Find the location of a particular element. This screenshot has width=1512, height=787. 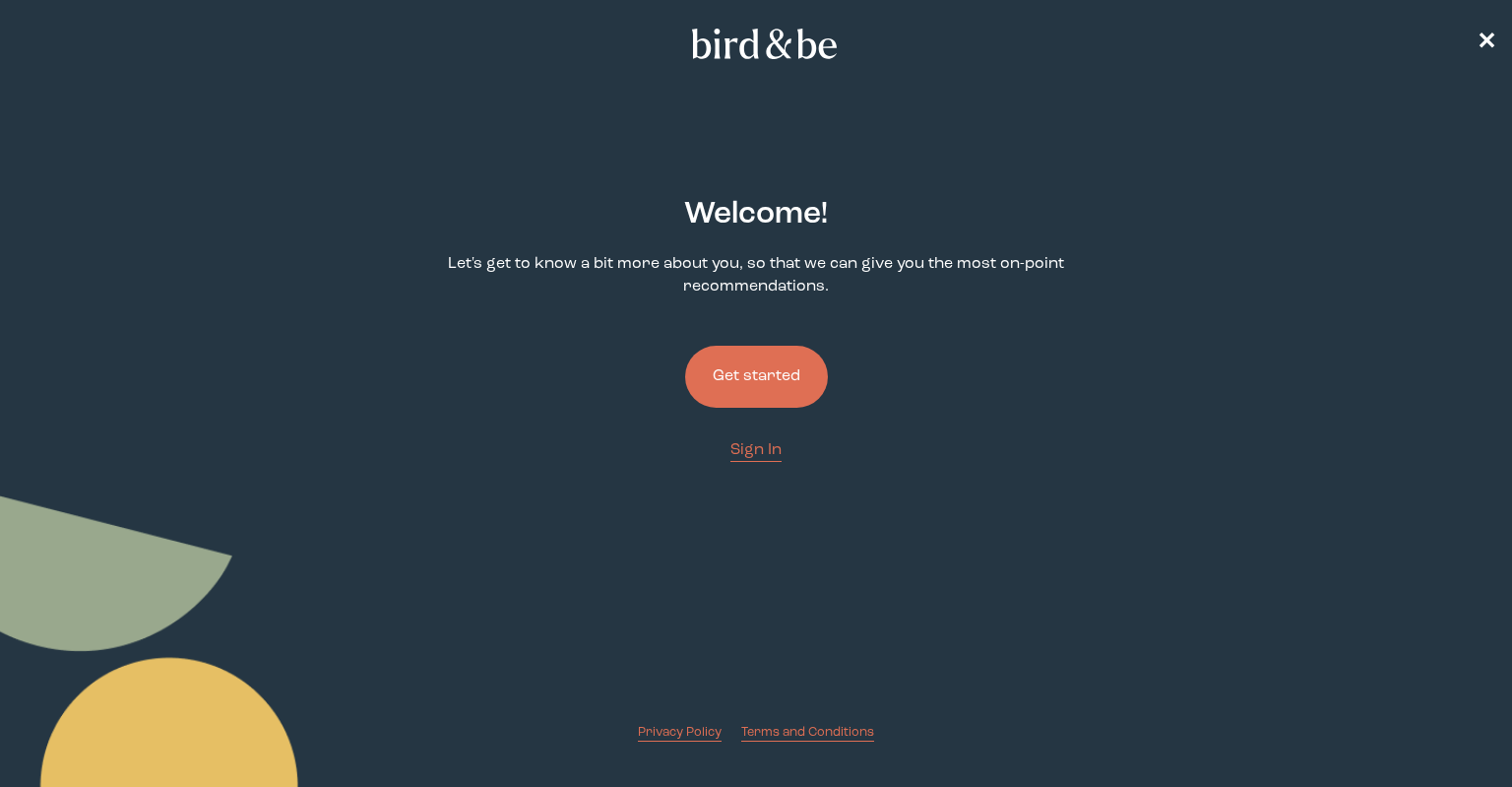

a: Privacy Policy is located at coordinates (679, 732).